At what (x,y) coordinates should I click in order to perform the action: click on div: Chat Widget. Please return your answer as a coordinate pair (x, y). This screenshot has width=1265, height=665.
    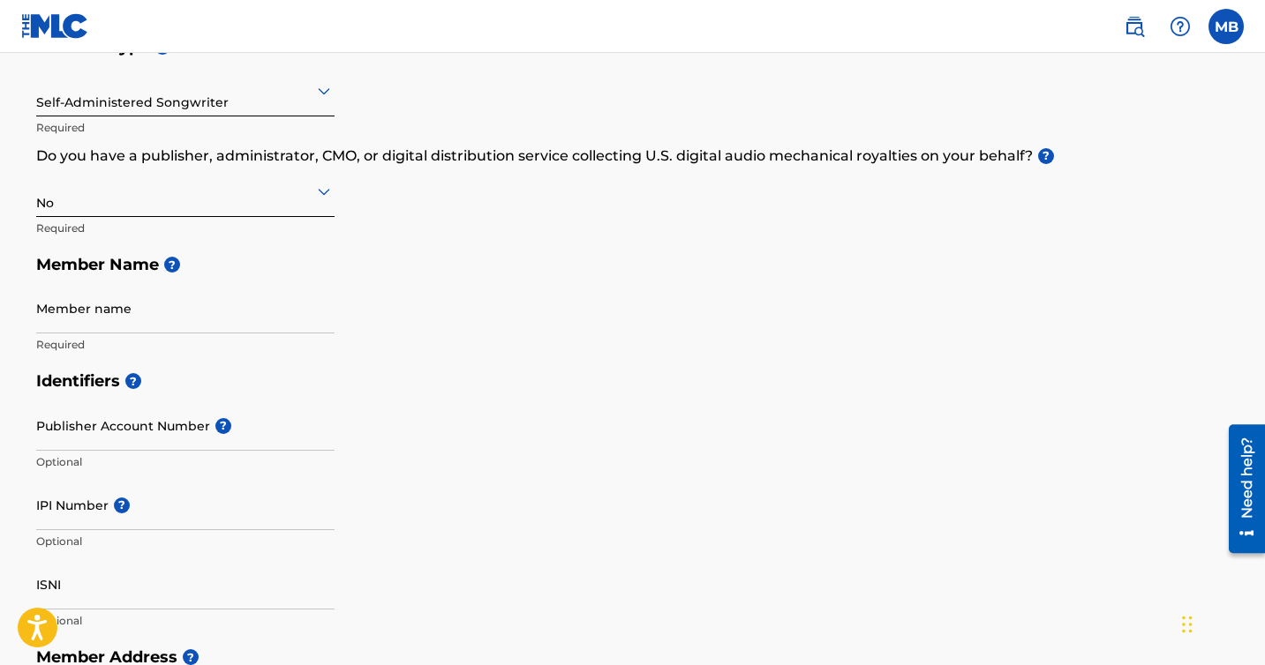
    Looking at the image, I should click on (1221, 623).